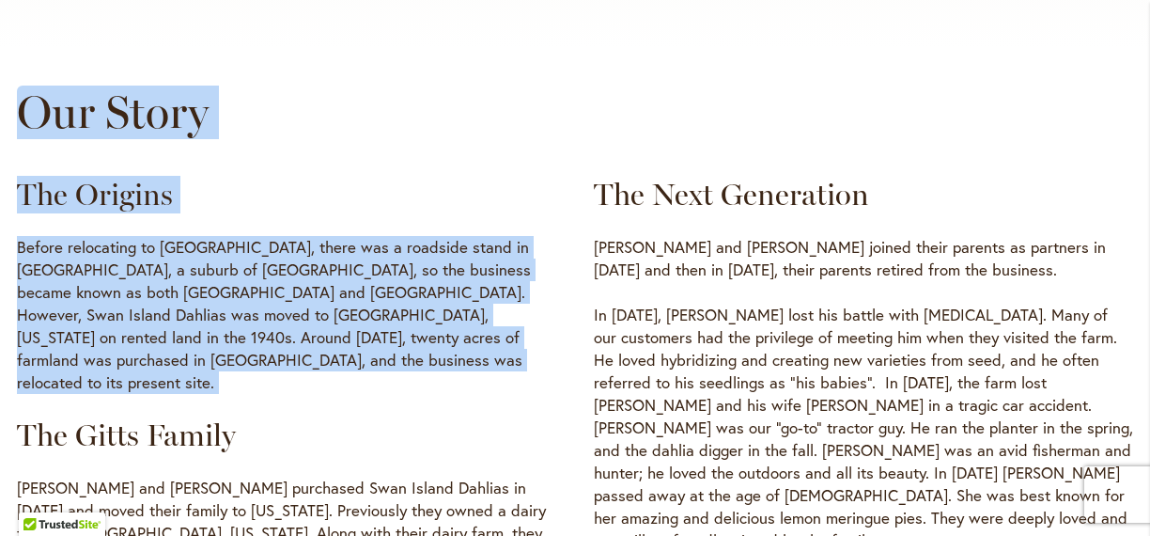 The height and width of the screenshot is (536, 1150). What do you see at coordinates (287, 435) in the screenshot?
I see `h3: The Gitts Family` at bounding box center [287, 435].